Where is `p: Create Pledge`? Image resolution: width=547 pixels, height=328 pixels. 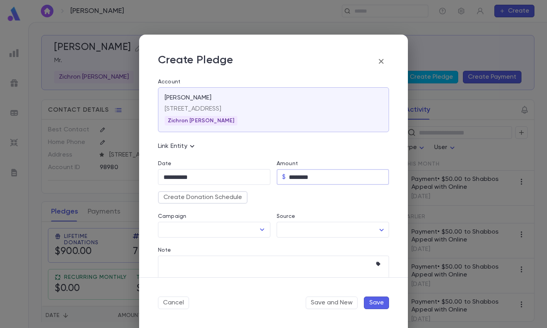 p: Create Pledge is located at coordinates (196, 61).